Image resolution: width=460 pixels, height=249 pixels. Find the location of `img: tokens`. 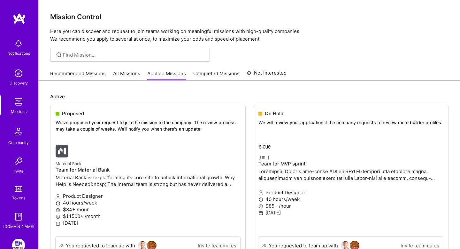

img: tokens is located at coordinates (19, 189).